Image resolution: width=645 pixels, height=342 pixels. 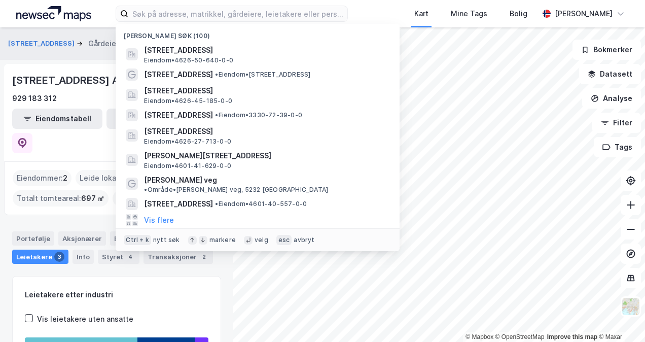 What do you see at coordinates (479, 337) in the screenshot?
I see `a: Mapbox` at bounding box center [479, 337].